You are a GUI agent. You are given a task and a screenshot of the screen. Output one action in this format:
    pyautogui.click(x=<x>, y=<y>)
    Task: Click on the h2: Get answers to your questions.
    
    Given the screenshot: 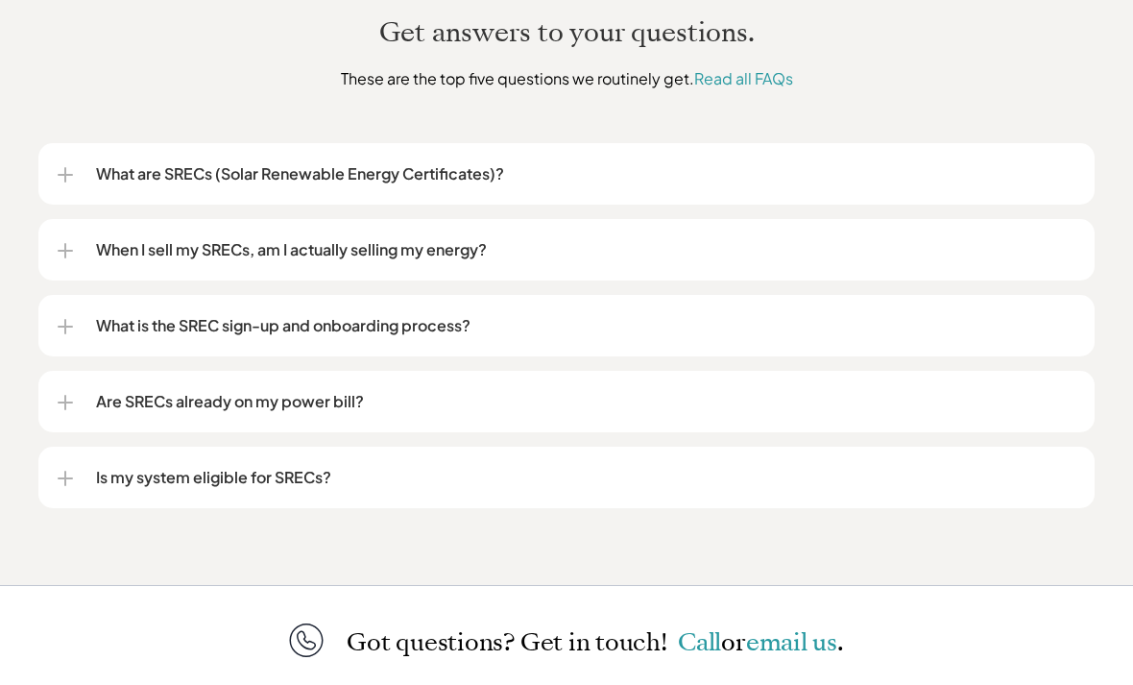 What is the action you would take?
    pyautogui.click(x=566, y=33)
    